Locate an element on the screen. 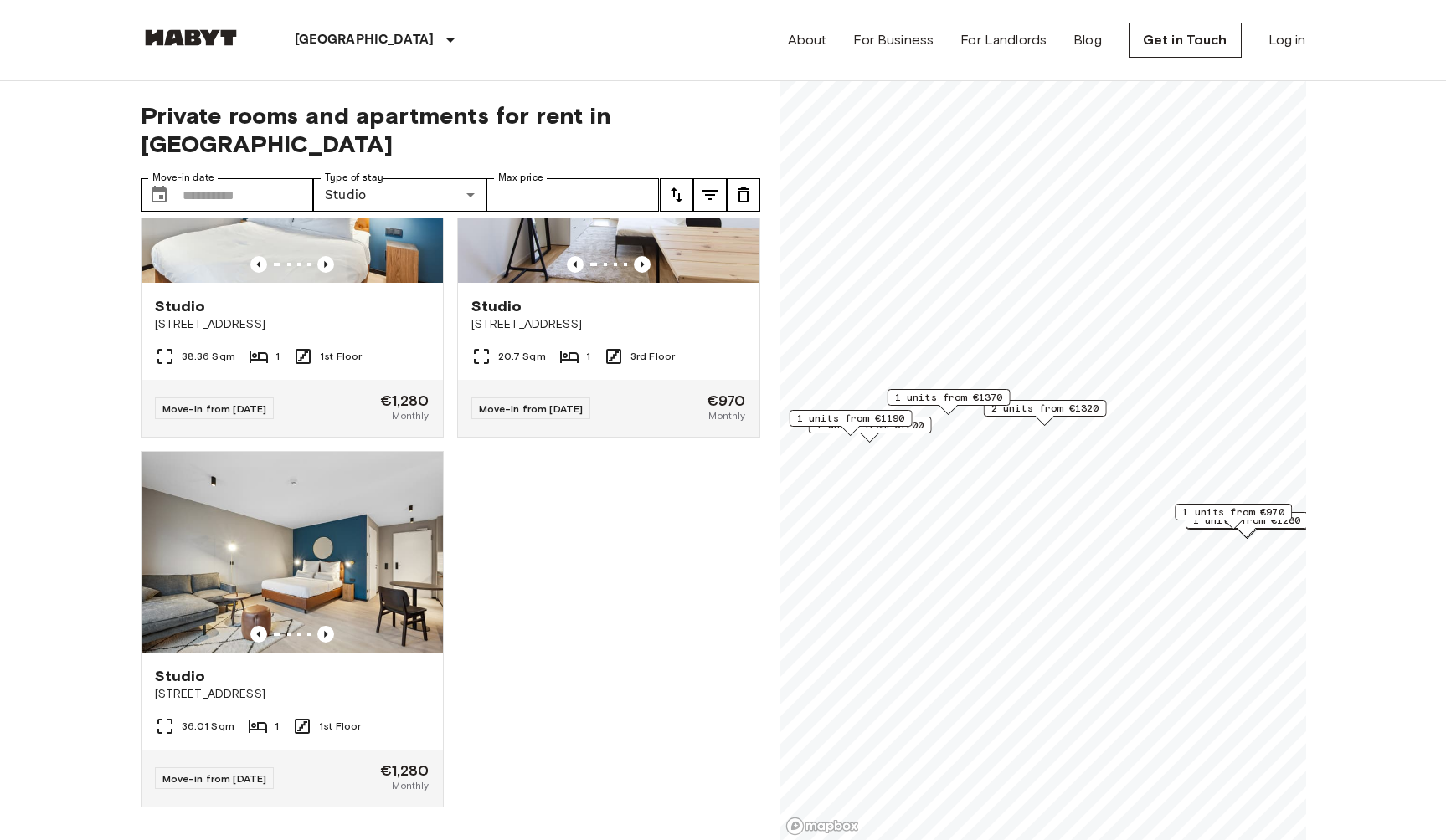  span: 36.01 Sqm is located at coordinates (208, 727).